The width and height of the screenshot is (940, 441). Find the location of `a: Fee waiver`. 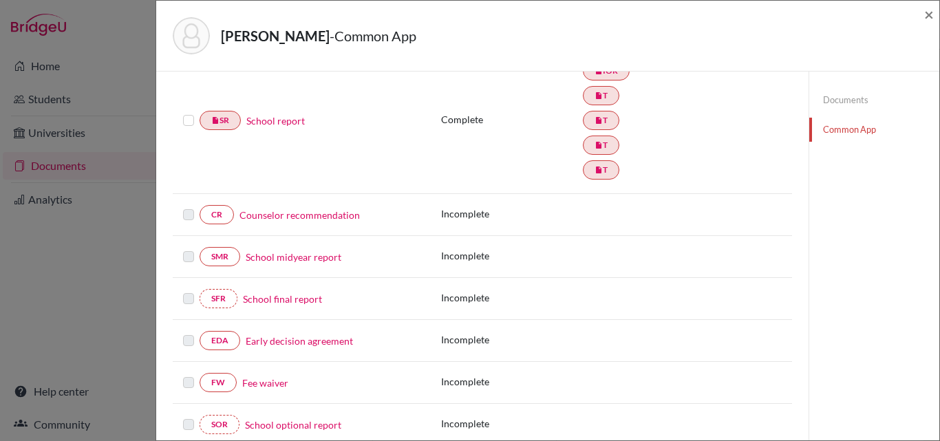

a: Fee waiver is located at coordinates (265, 383).